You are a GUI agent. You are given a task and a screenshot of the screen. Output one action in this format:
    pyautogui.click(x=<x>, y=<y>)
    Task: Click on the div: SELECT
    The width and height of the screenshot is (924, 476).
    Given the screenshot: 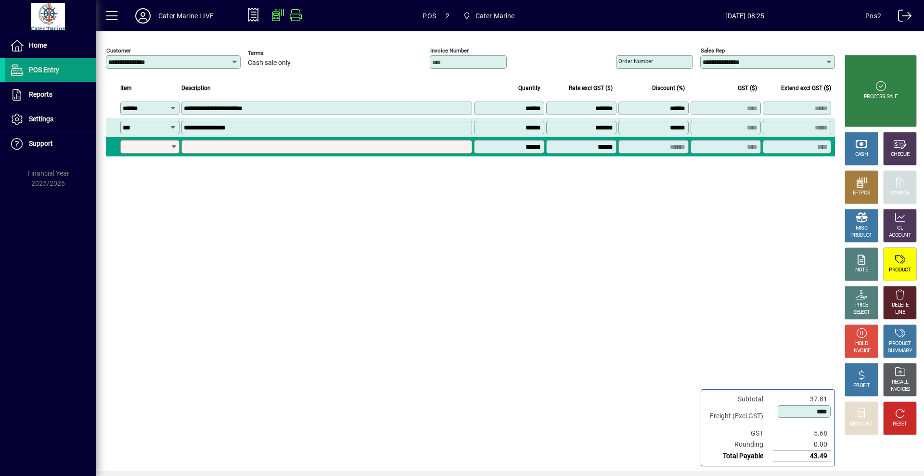 What is the action you would take?
    pyautogui.click(x=861, y=312)
    